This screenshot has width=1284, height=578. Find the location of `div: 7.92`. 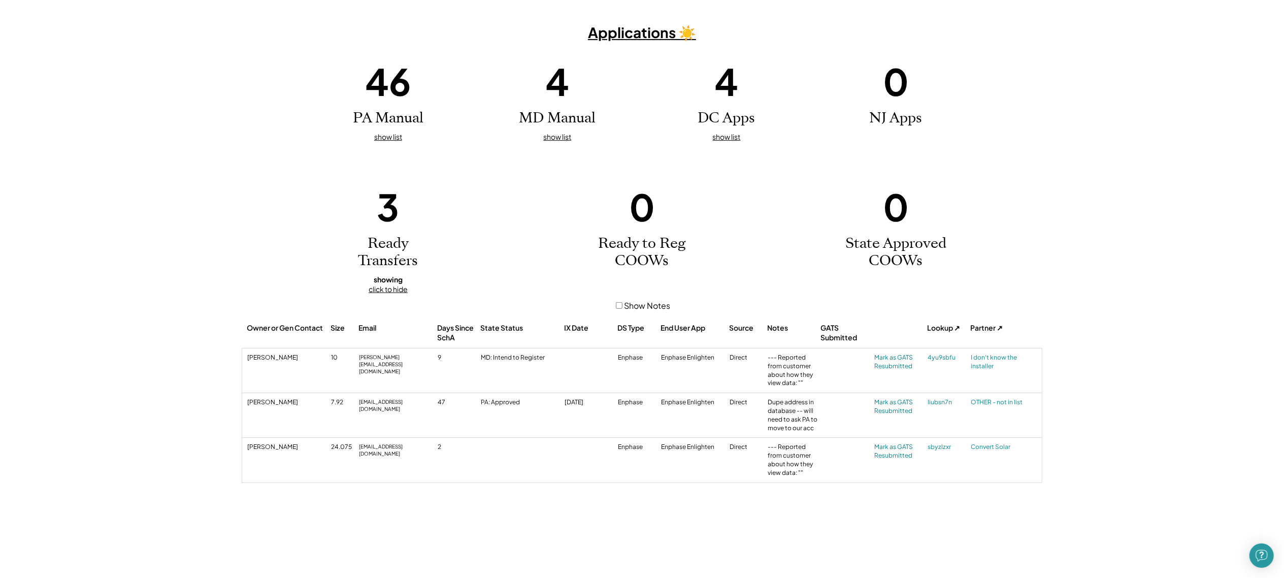

div: 7.92 is located at coordinates (344, 402).